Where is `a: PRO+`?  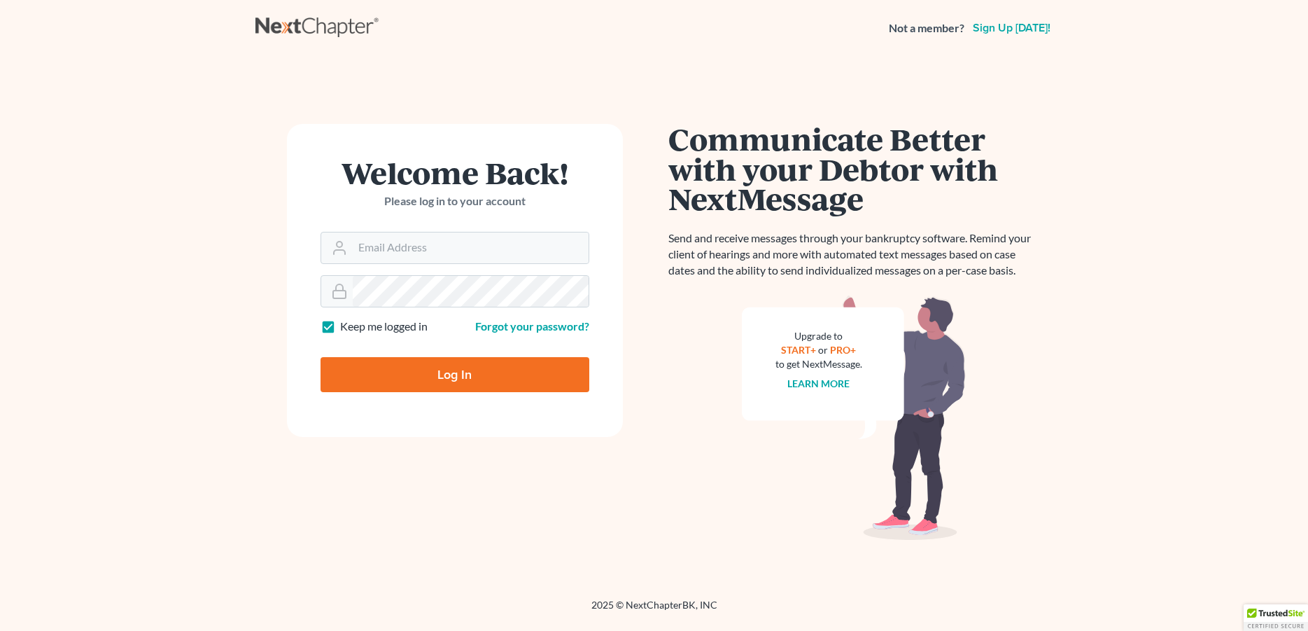
a: PRO+ is located at coordinates (843, 349).